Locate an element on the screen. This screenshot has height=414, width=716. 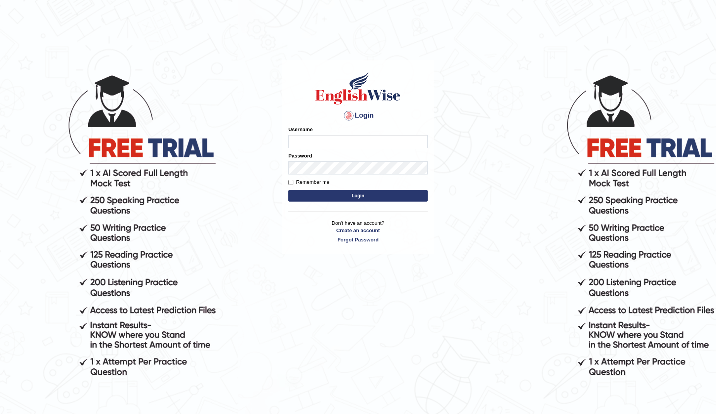
h4: Login is located at coordinates (358, 116).